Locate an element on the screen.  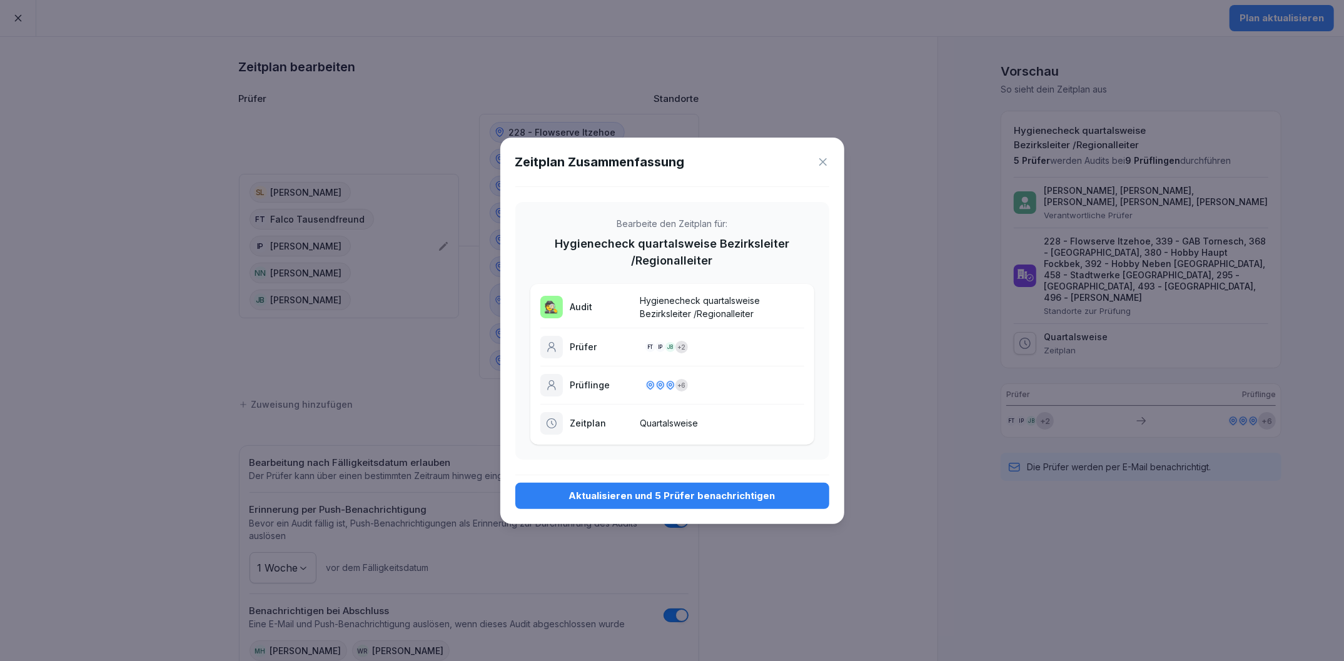
p: Audit is located at coordinates (601, 306).